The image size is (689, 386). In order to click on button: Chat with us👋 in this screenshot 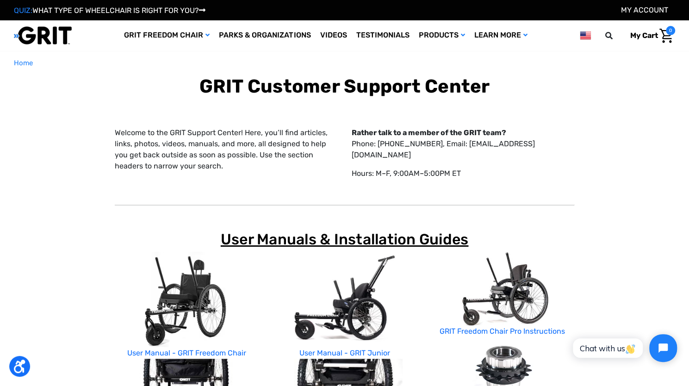, I will do `click(45, 22)`.